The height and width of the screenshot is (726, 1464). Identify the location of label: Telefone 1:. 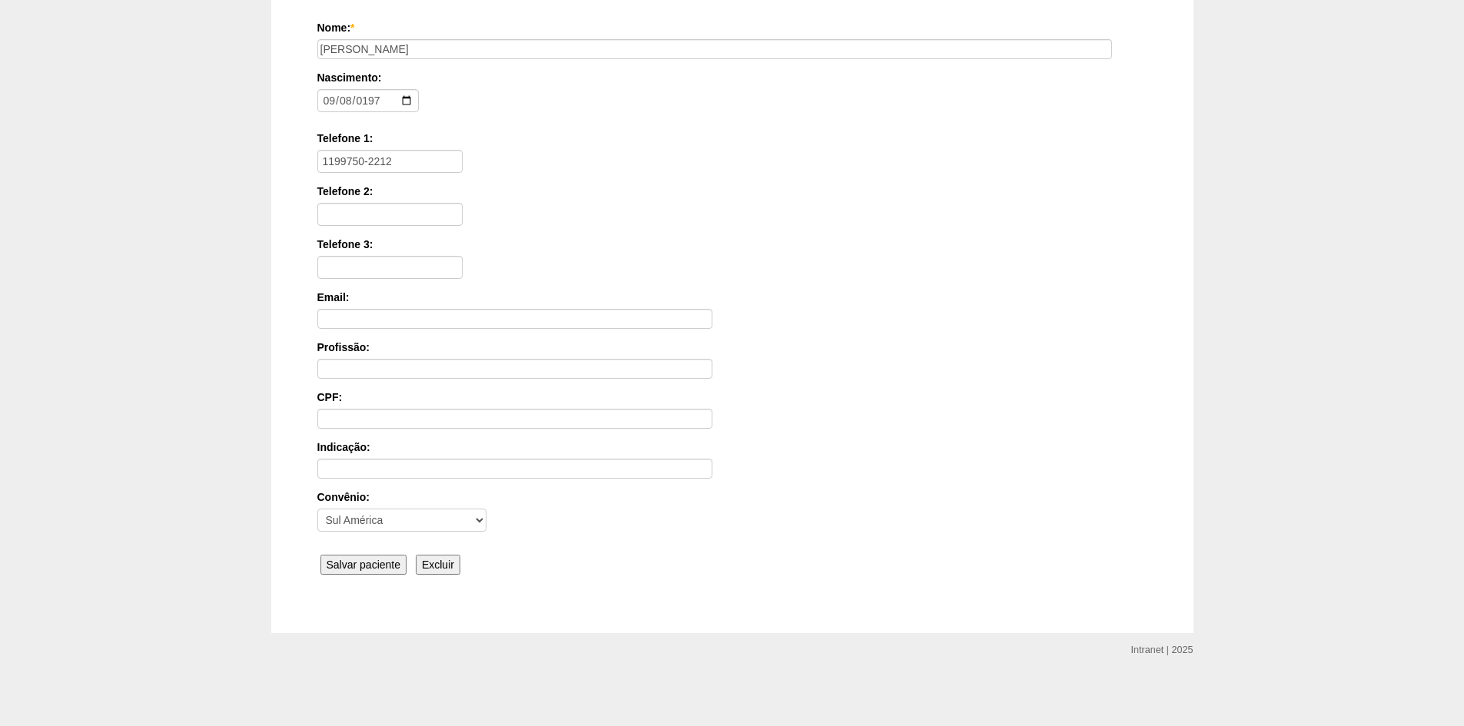
(732, 138).